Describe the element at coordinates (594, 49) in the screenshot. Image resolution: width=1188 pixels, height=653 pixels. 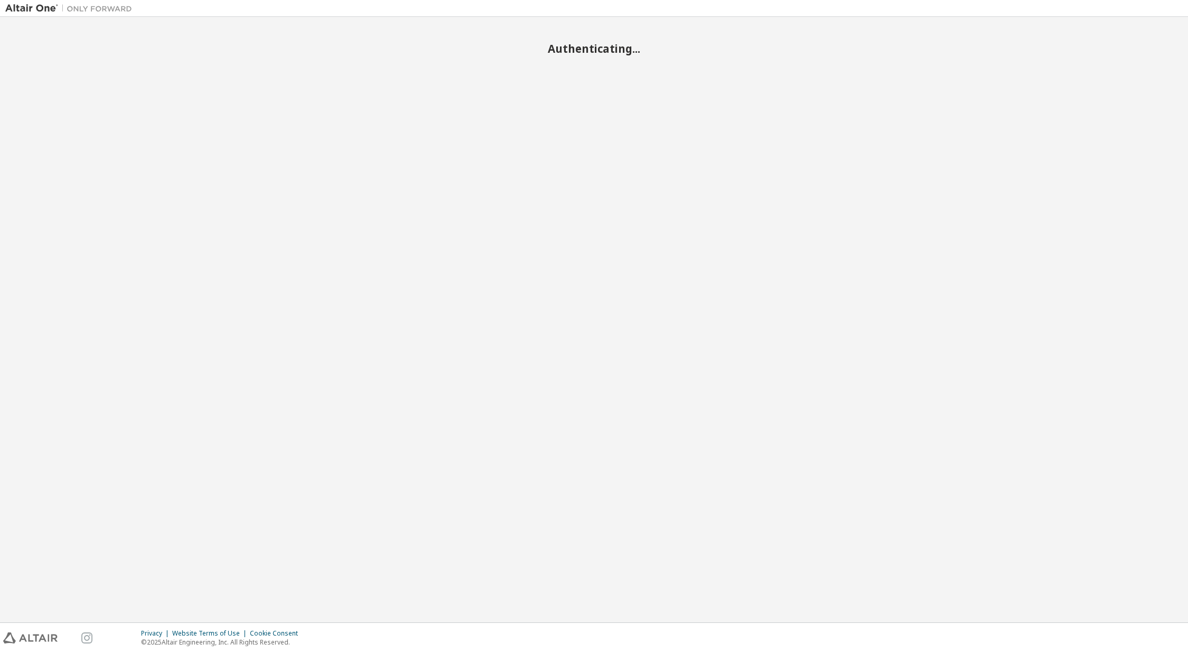
I see `h2: Authenticating...` at that location.